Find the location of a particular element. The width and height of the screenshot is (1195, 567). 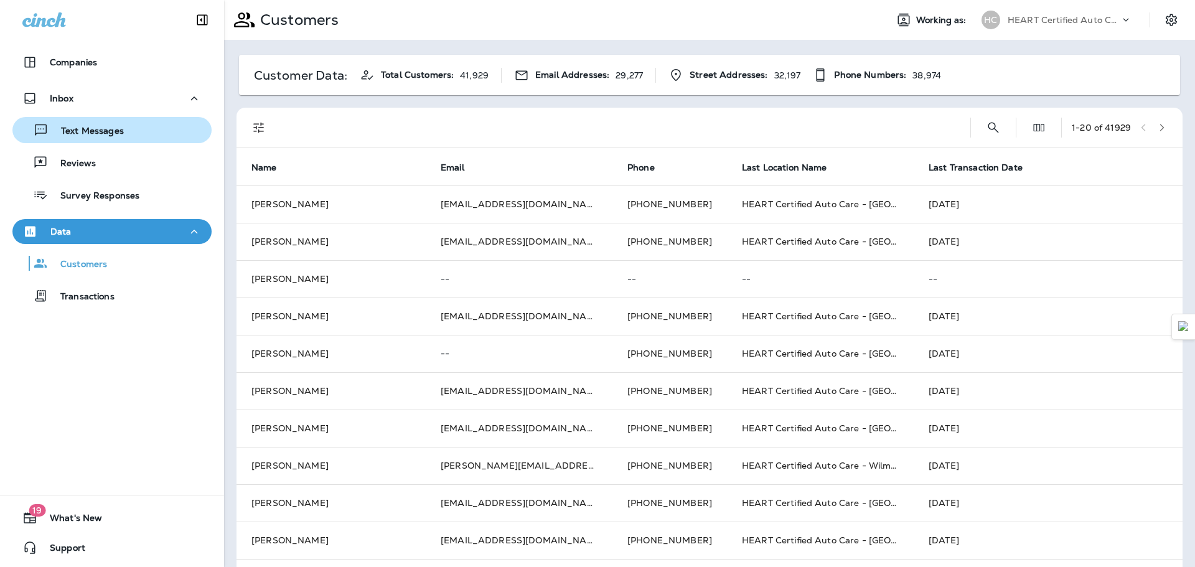

button: Support is located at coordinates (112, 548).